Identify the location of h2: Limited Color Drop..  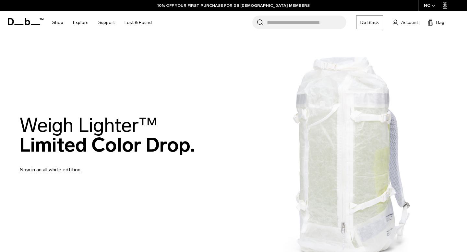
(107, 135).